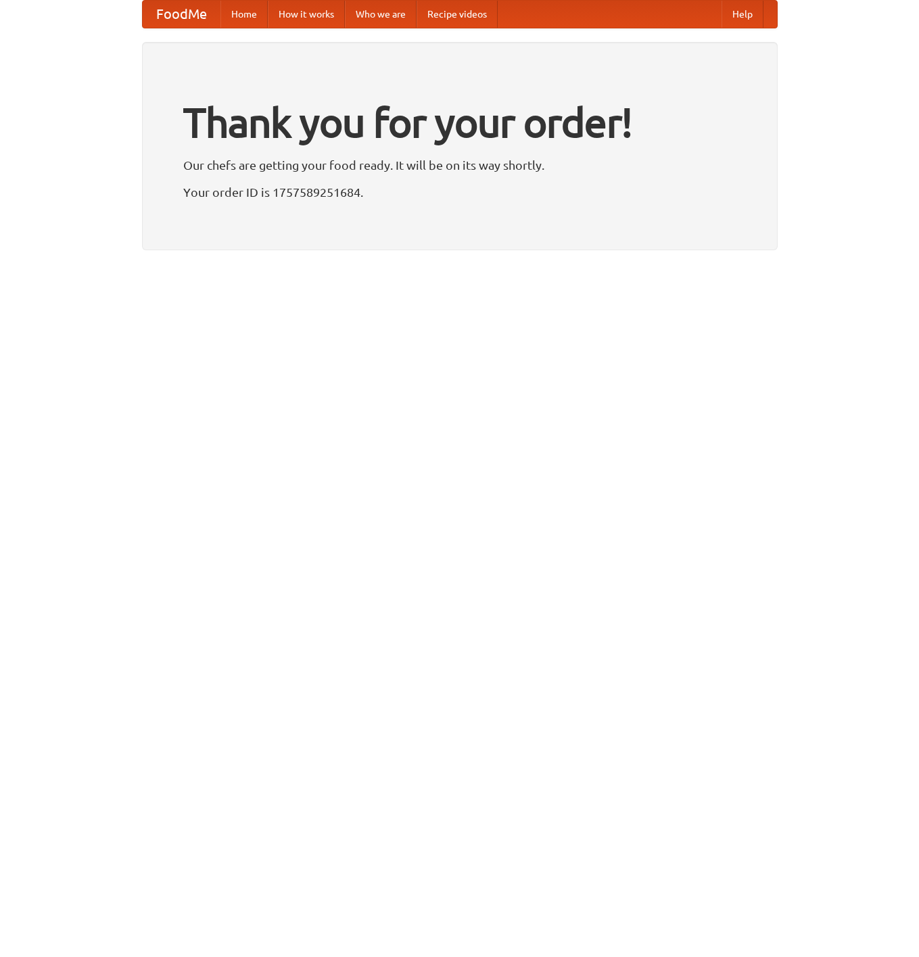 This screenshot has width=919, height=957. Describe the element at coordinates (460, 122) in the screenshot. I see `h1: Thank you for your order!` at that location.